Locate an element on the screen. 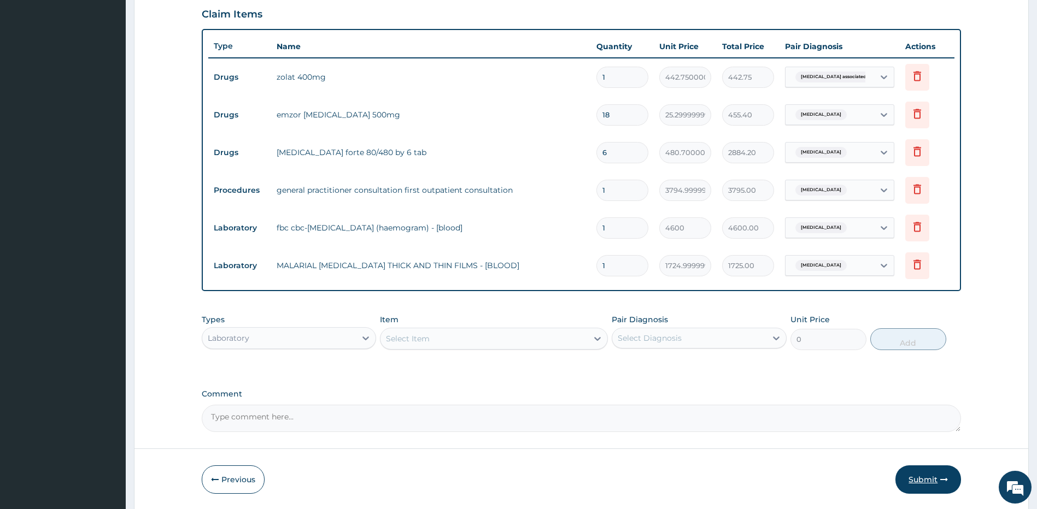 The height and width of the screenshot is (509, 1037). td: Procedures is located at coordinates (239, 190).